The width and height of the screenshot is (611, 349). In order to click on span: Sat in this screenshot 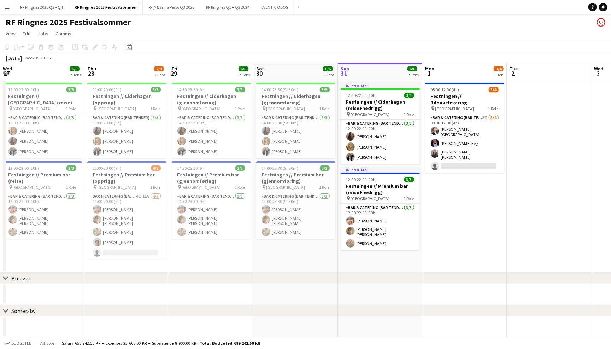, I will do `click(260, 69)`.